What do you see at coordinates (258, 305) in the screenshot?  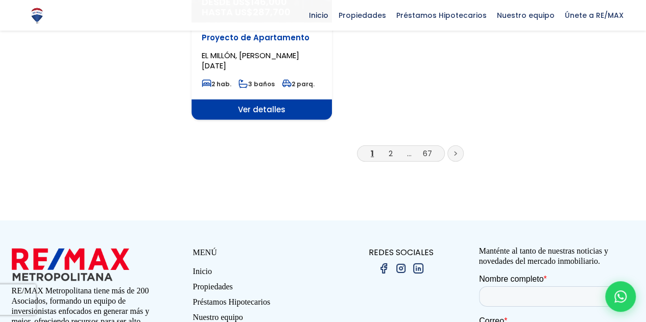 I see `a: Préstamos Hipotecarios` at bounding box center [258, 305].